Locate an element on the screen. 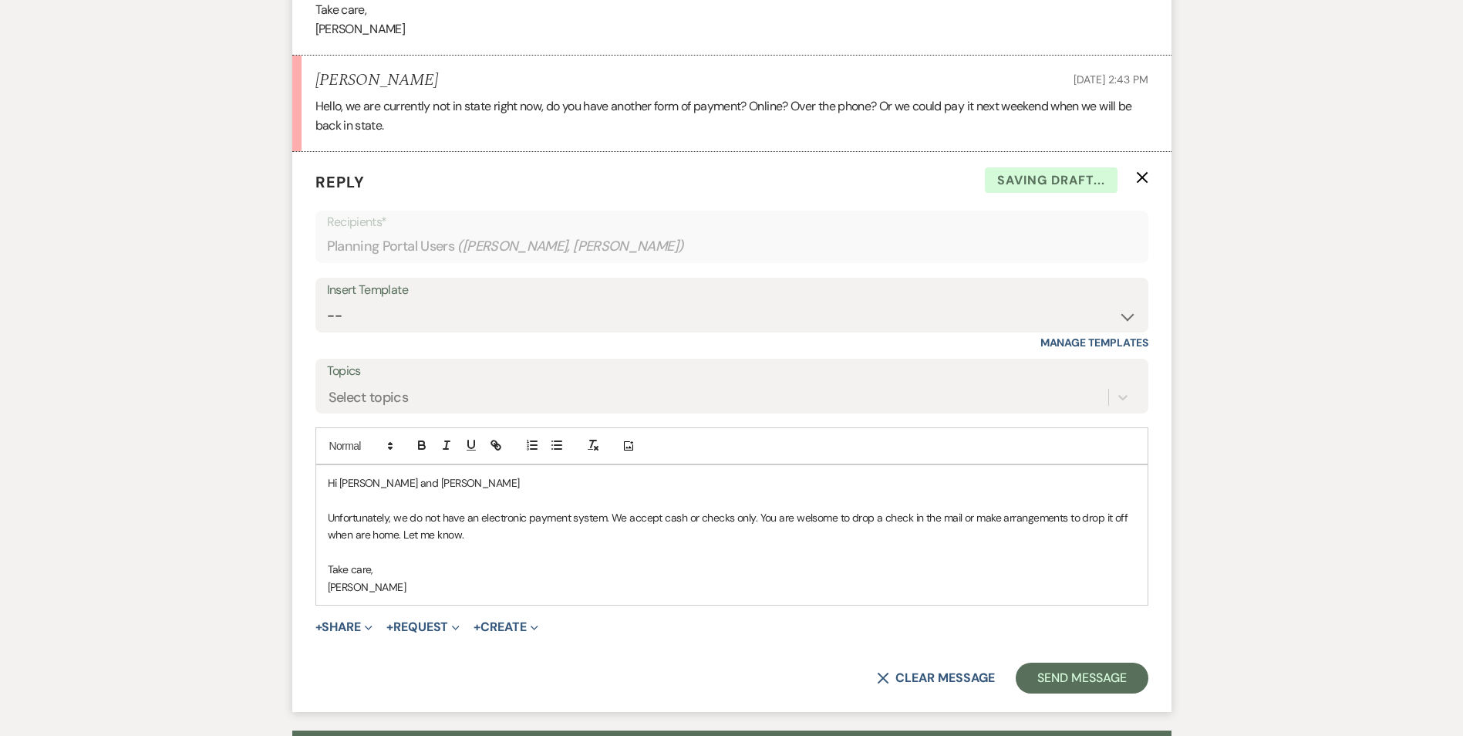  div: Hello, we are currently not in state right now, do you have another form of payment? Online? Over... is located at coordinates (732, 116).